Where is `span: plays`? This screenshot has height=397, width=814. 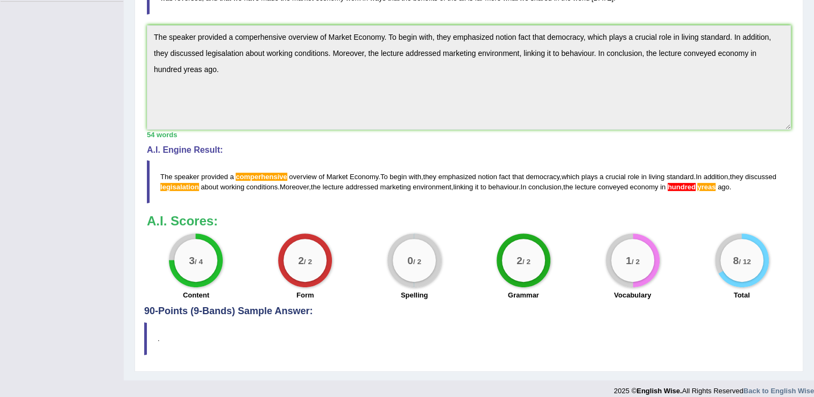 span: plays is located at coordinates (589, 176).